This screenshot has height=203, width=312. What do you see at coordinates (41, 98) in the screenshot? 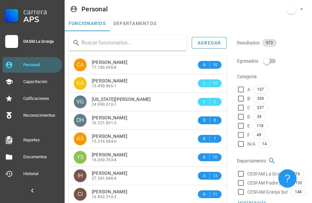
I see `div: Calificaciones` at bounding box center [41, 98].